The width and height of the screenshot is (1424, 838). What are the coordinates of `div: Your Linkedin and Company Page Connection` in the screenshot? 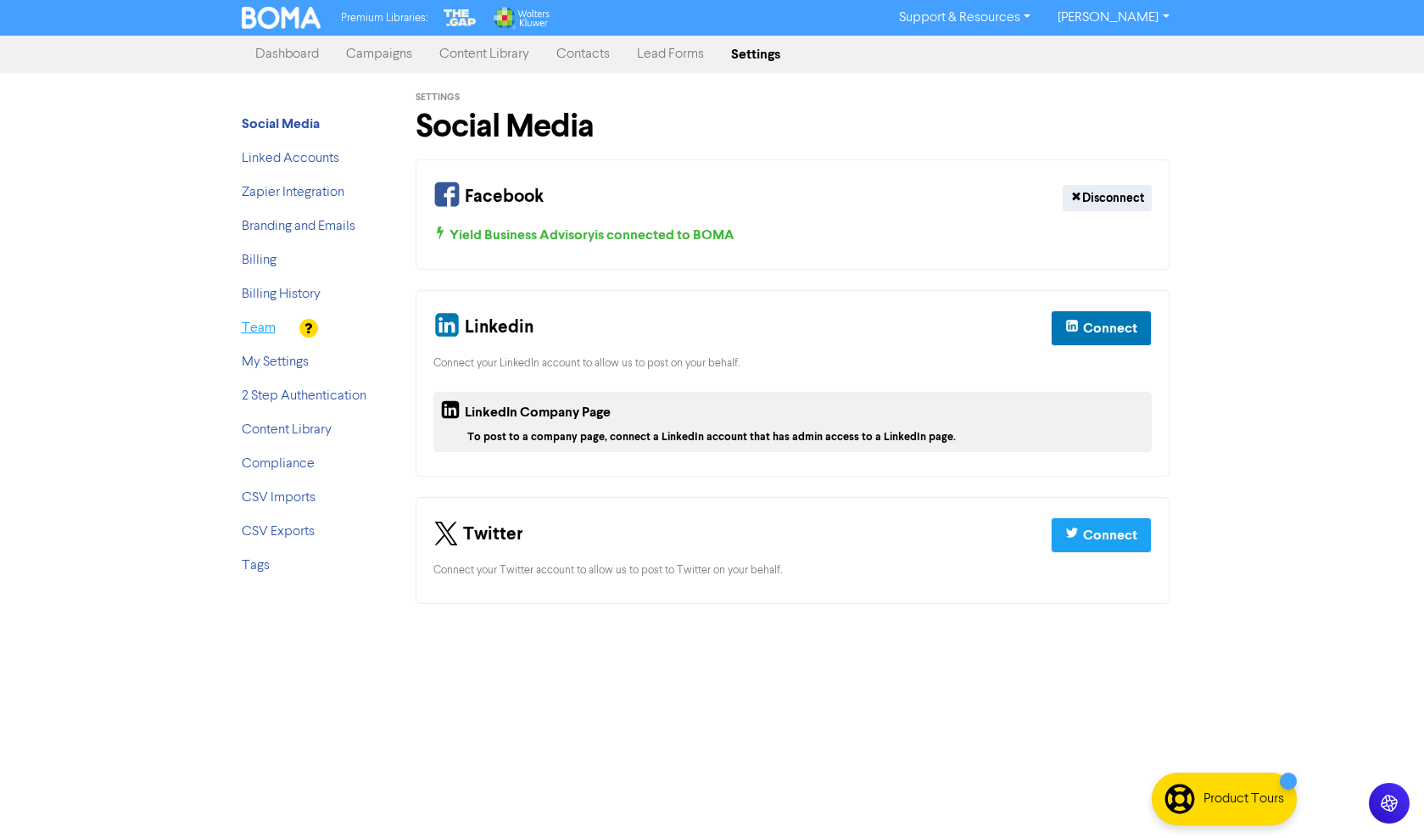 It's located at (793, 383).